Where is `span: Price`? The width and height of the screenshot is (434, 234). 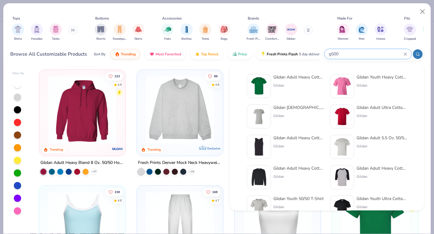 span: Price is located at coordinates (242, 54).